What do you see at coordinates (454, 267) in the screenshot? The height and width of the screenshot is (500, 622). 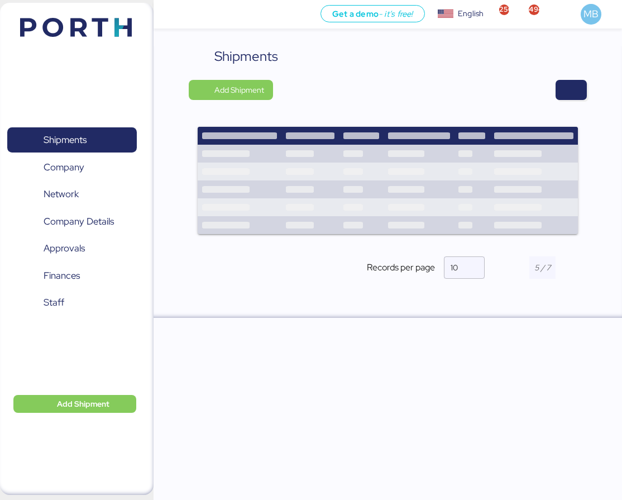 I see `span: 10` at bounding box center [454, 267].